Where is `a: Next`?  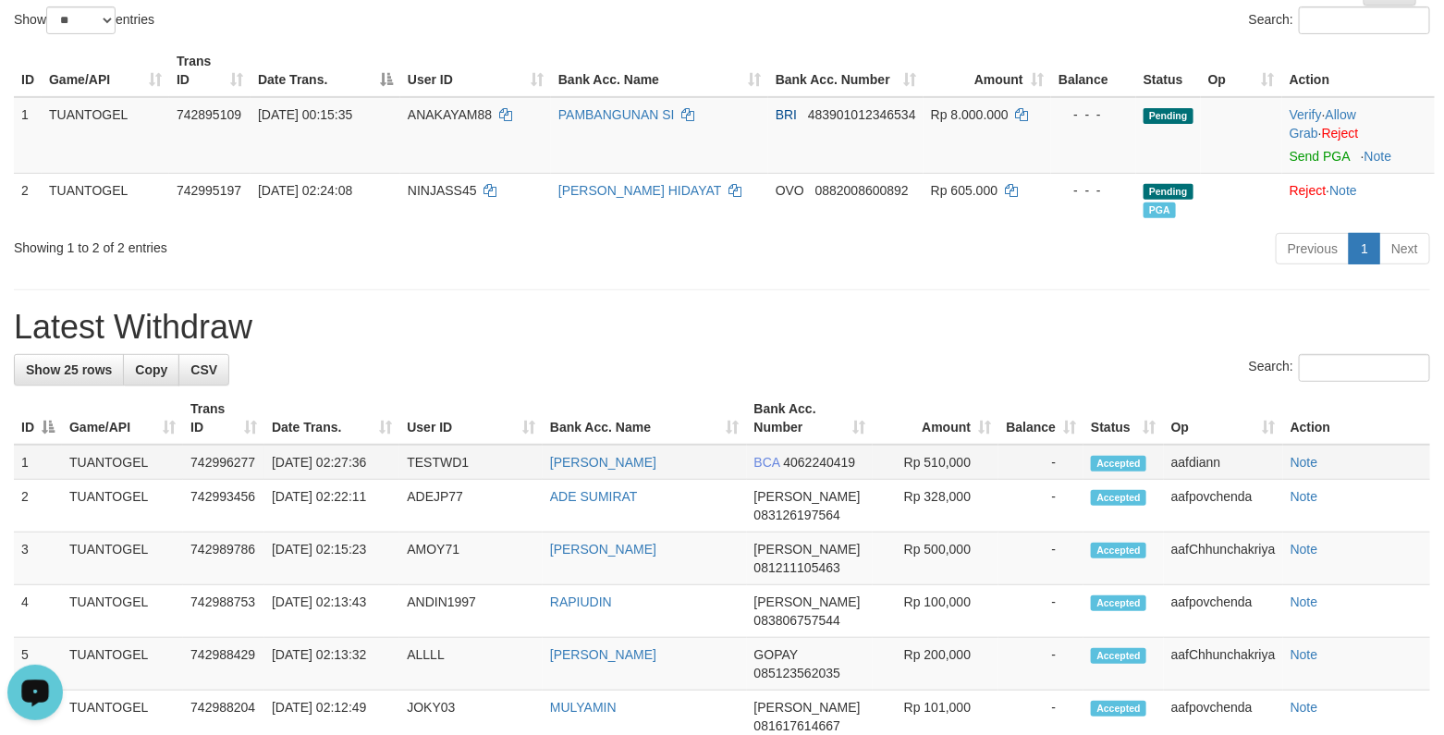
a: Next is located at coordinates (1404, 249).